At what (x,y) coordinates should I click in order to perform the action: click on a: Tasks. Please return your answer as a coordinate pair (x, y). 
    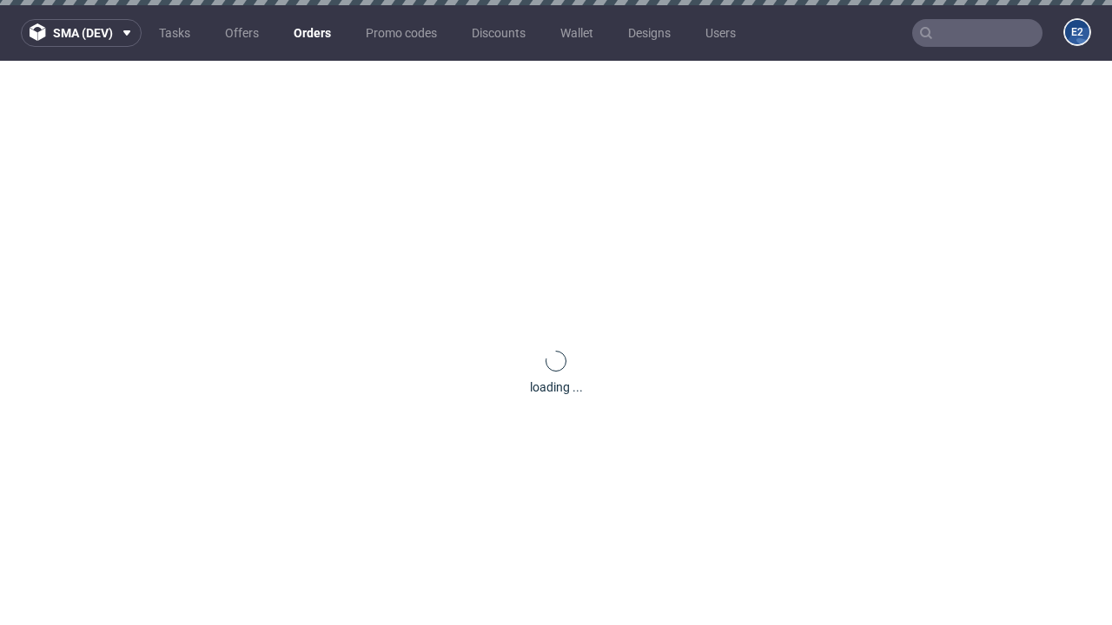
    Looking at the image, I should click on (175, 33).